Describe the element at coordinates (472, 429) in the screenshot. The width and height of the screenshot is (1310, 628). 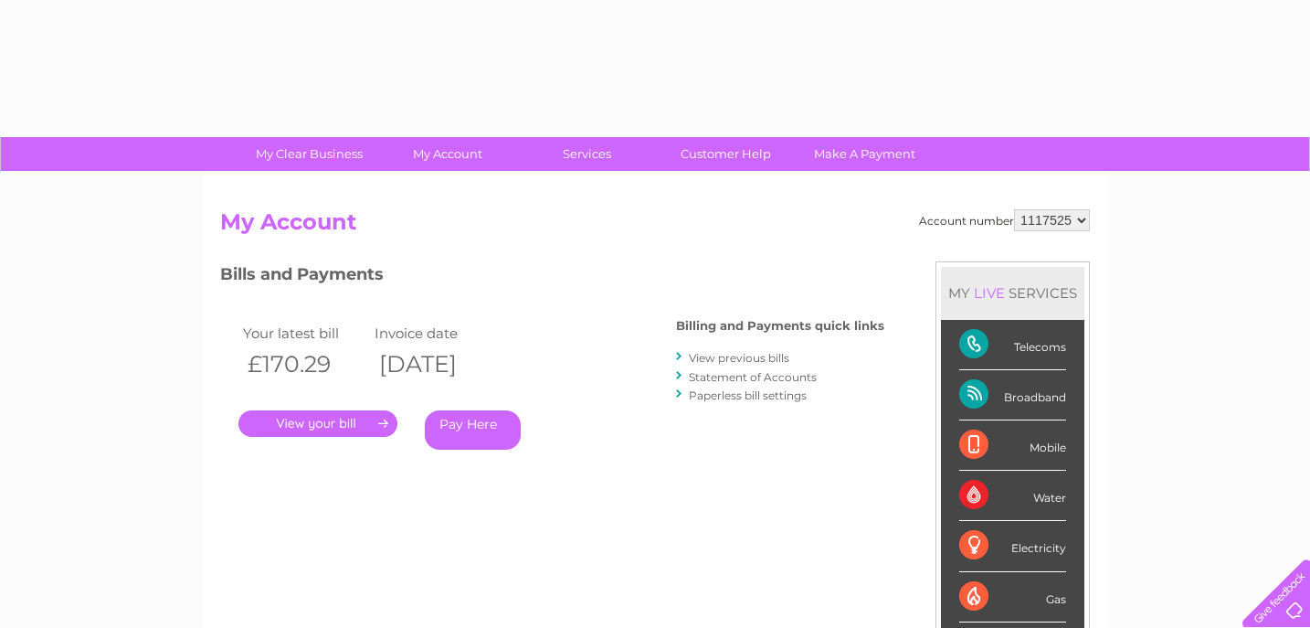
I see `a: Pay Here` at that location.